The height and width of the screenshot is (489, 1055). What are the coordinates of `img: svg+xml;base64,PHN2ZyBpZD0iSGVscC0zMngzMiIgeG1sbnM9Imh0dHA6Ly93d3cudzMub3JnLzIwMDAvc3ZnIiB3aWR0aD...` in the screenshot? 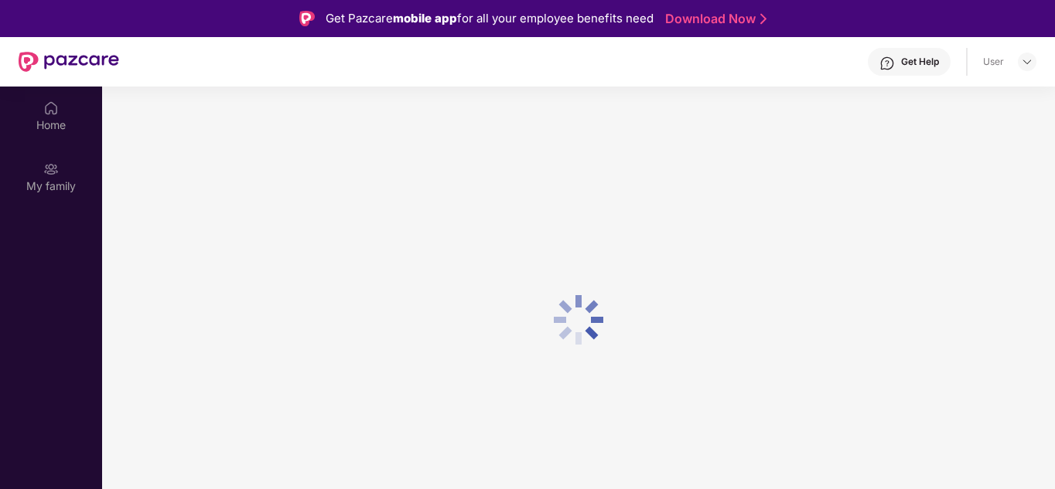 It's located at (887, 63).